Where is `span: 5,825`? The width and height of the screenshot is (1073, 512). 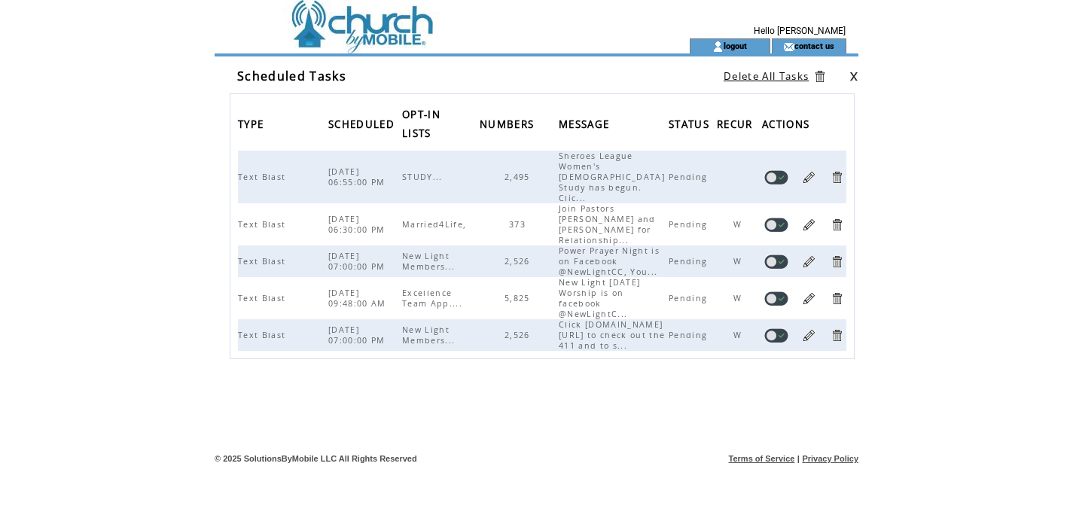
span: 5,825 is located at coordinates (519, 298).